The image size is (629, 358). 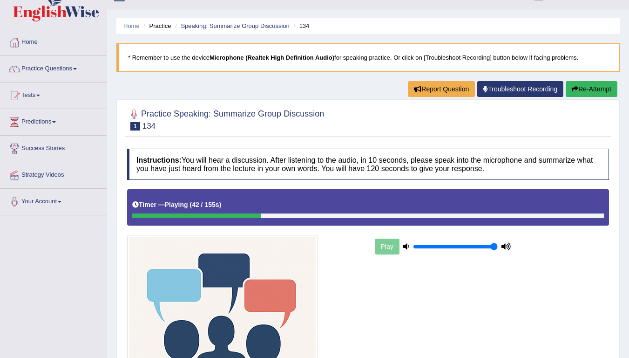 What do you see at coordinates (156, 26) in the screenshot?
I see `li: Practice` at bounding box center [156, 26].